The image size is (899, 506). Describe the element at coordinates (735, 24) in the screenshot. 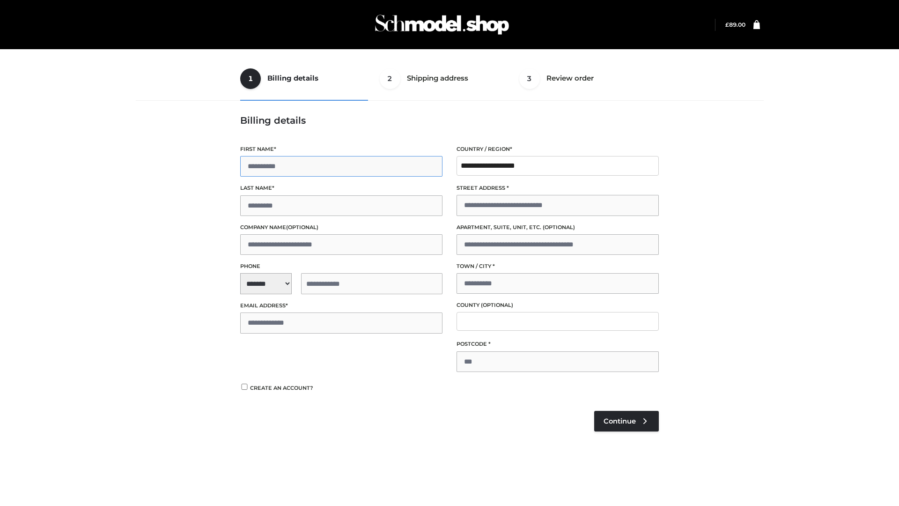

I see `a: £89.00` at that location.